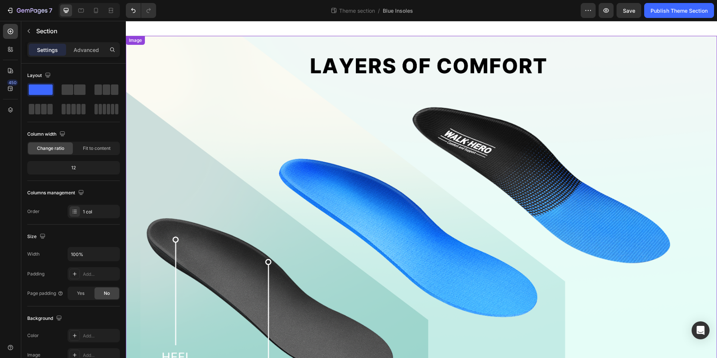  Describe the element at coordinates (701, 330) in the screenshot. I see `div: Open Intercom Messenger` at that location.